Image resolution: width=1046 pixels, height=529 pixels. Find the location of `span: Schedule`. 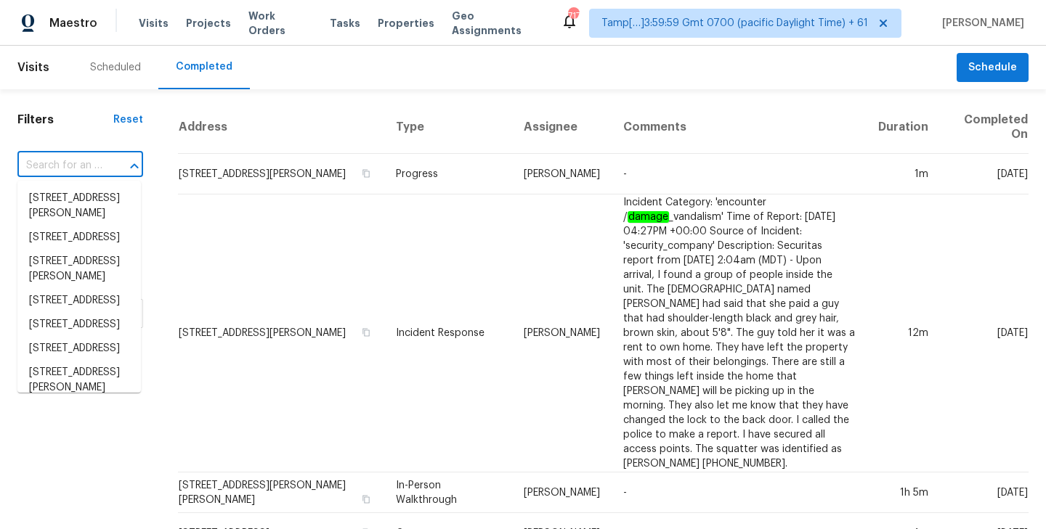

span: Schedule is located at coordinates (992, 68).